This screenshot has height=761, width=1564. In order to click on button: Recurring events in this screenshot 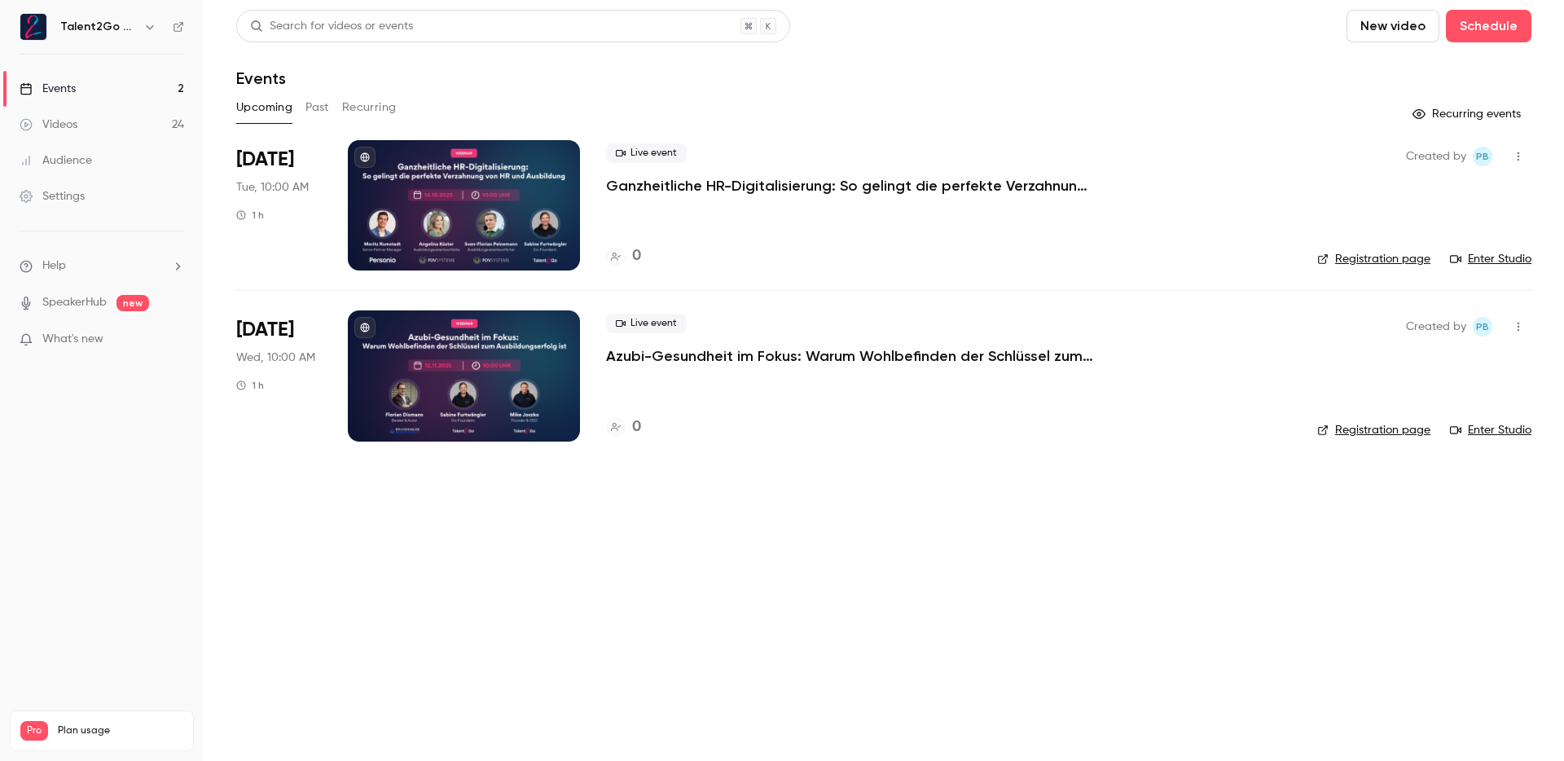, I will do `click(1468, 114)`.